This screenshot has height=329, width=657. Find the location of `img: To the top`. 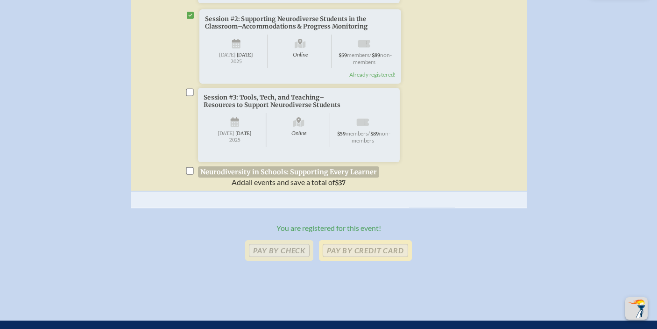

img: To the top is located at coordinates (636, 308).